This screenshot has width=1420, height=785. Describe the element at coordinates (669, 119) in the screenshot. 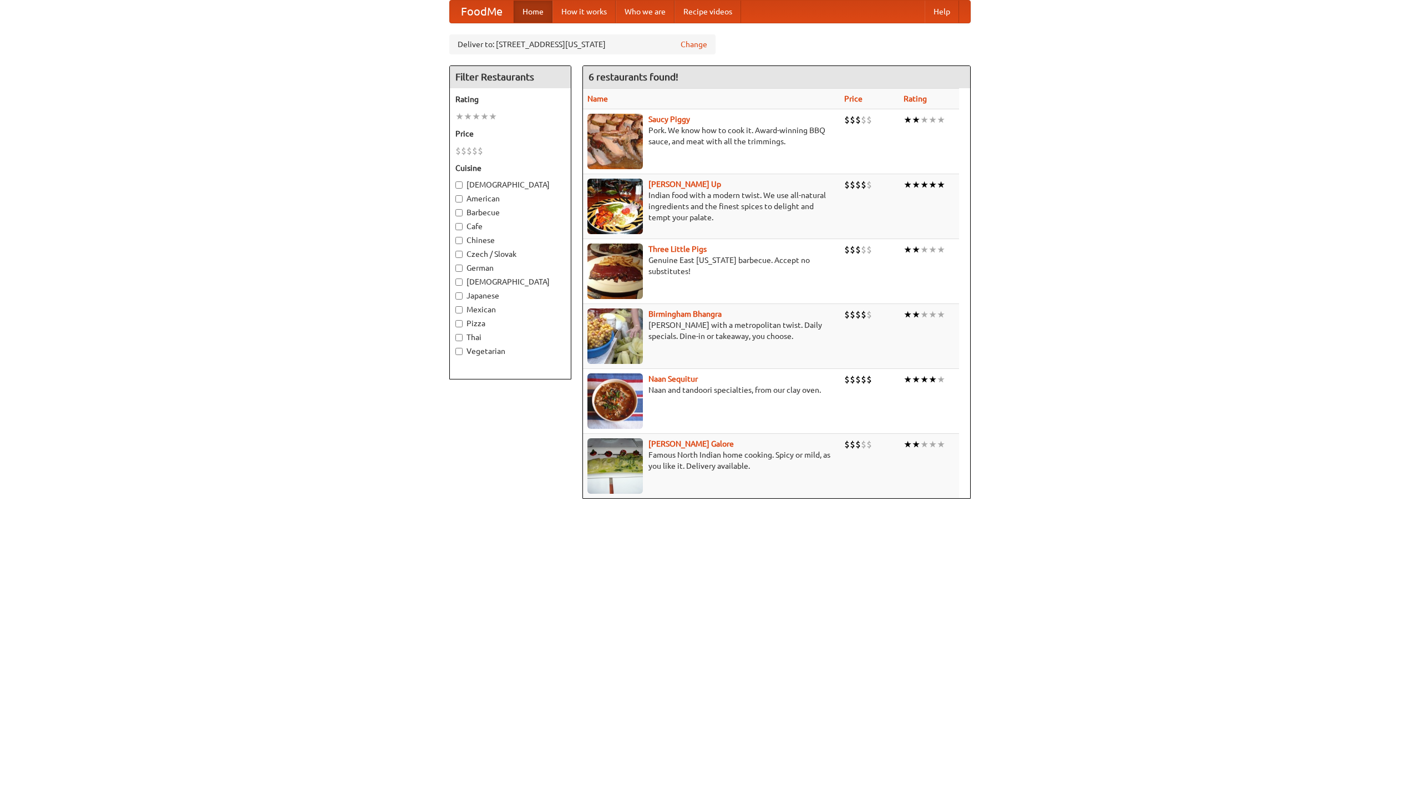

I see `b: Saucy Piggy` at that location.